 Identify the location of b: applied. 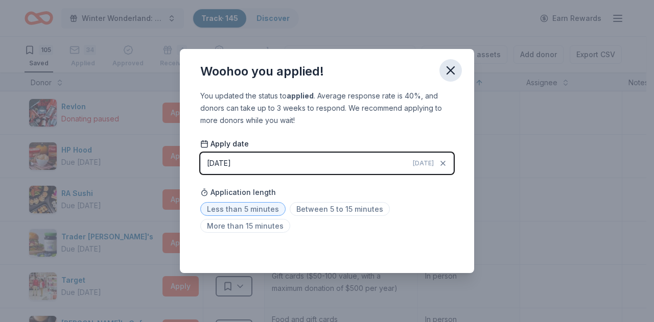
(300, 96).